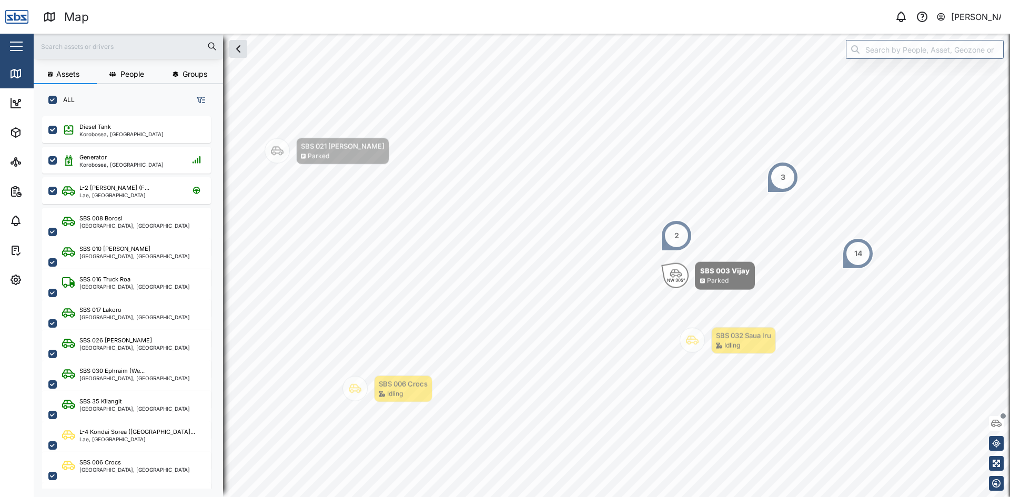 This screenshot has height=497, width=1010. I want to click on div: Alarms, so click(44, 221).